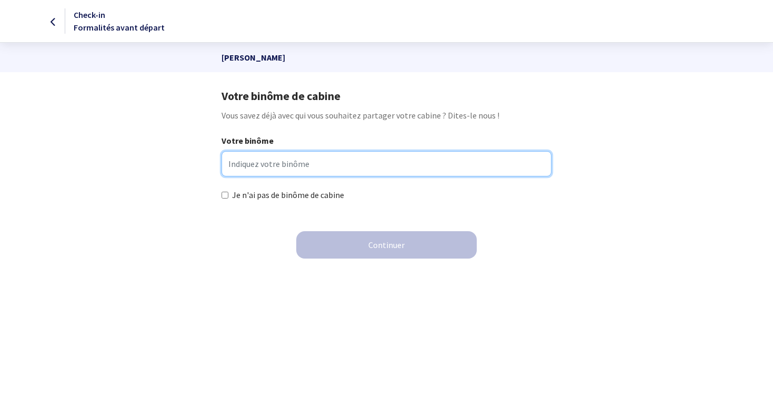 The height and width of the screenshot is (415, 773). I want to click on input: Indiquez votre binôme, so click(386, 164).